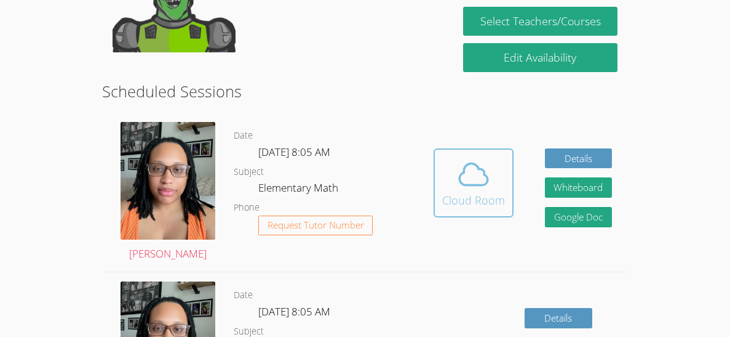  I want to click on button: Cloud Room, so click(474, 183).